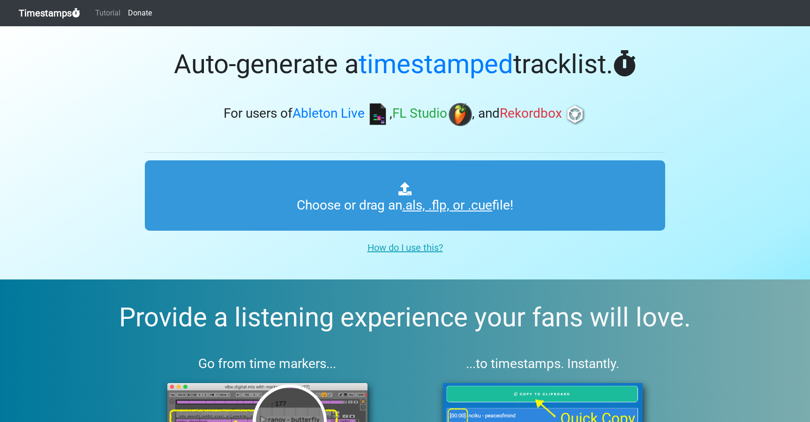  Describe the element at coordinates (575, 114) in the screenshot. I see `img: rb.png` at that location.